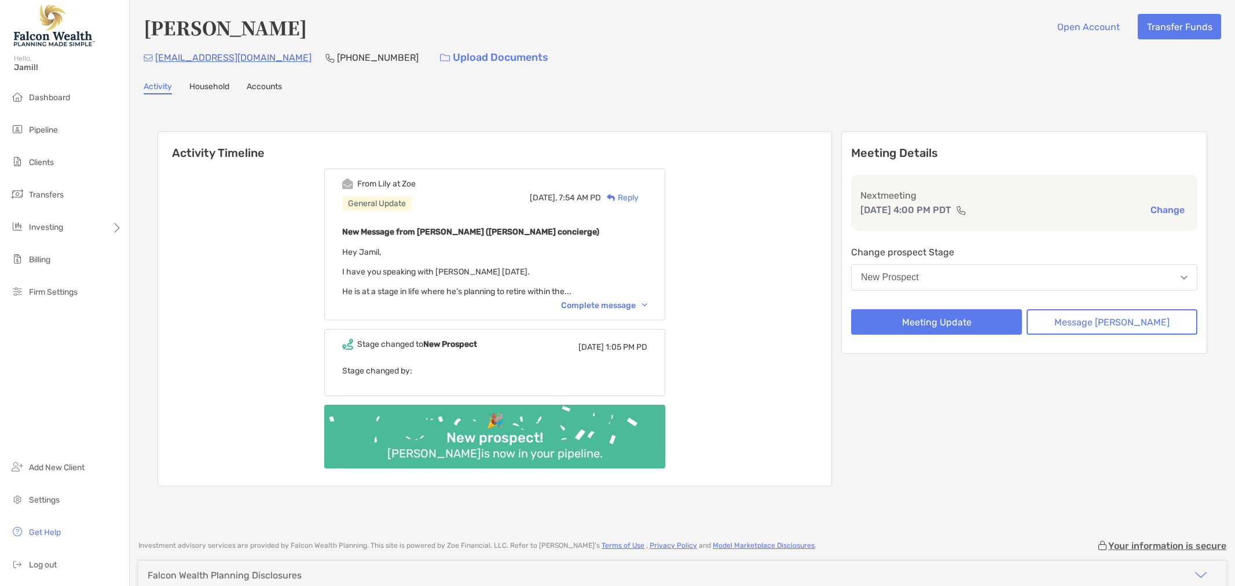 Image resolution: width=1235 pixels, height=586 pixels. Describe the element at coordinates (445, 58) in the screenshot. I see `img: button icon` at that location.